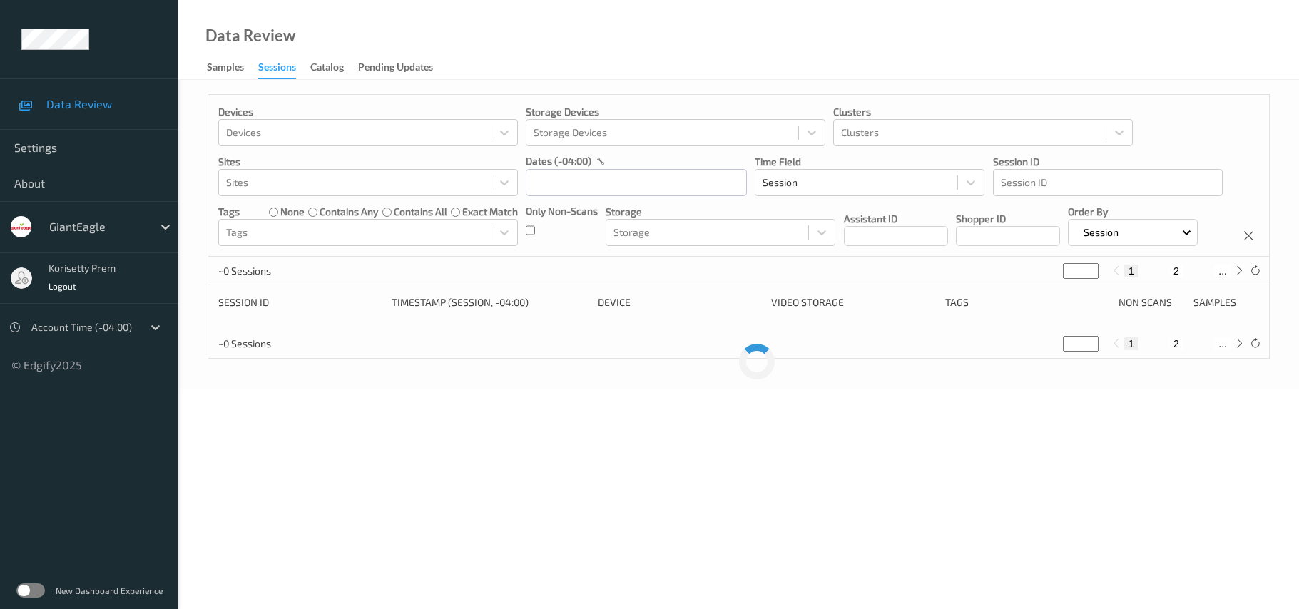 Image resolution: width=1299 pixels, height=609 pixels. I want to click on label: exact match, so click(490, 212).